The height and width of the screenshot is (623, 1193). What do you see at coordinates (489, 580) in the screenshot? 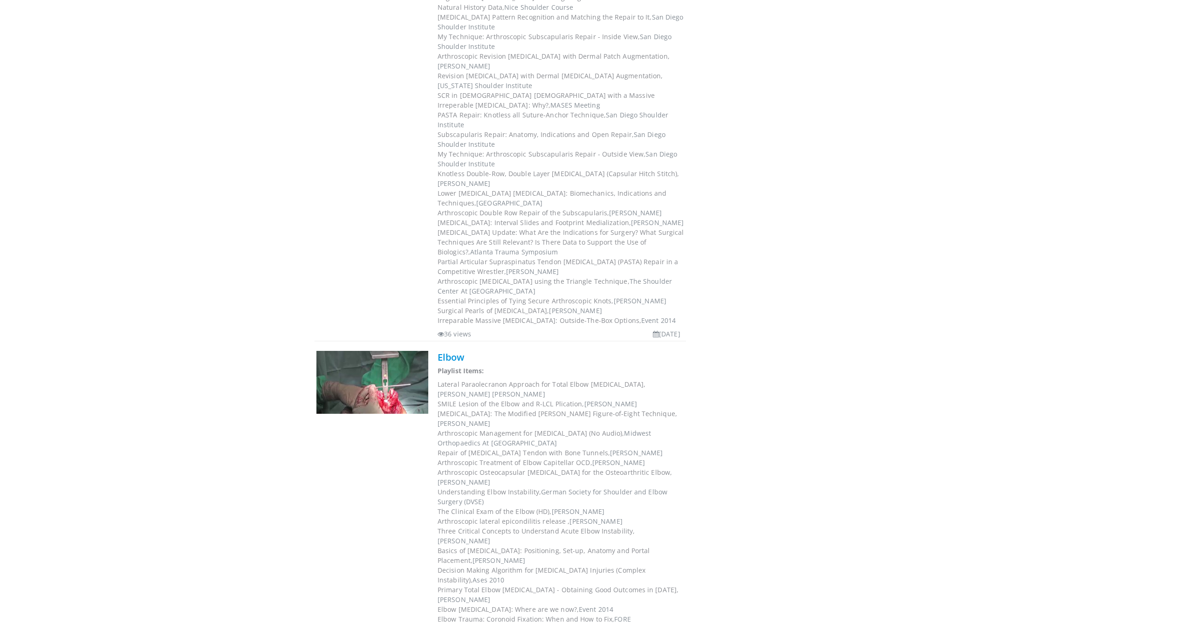
I see `span: Ases 2010` at bounding box center [489, 580].